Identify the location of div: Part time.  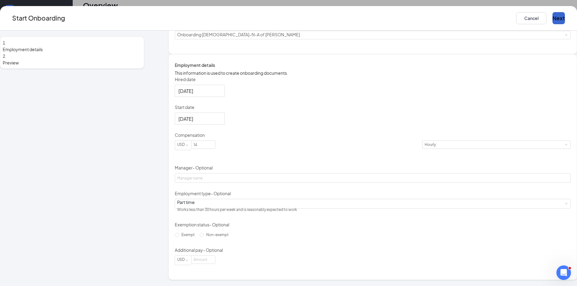
(237, 202).